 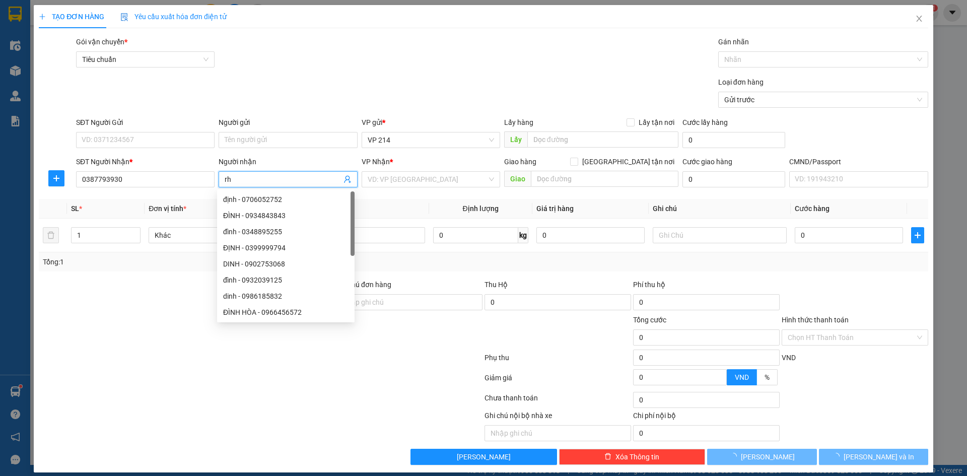 What do you see at coordinates (720, 208) in the screenshot?
I see `th: Ghi chú` at bounding box center [720, 208].